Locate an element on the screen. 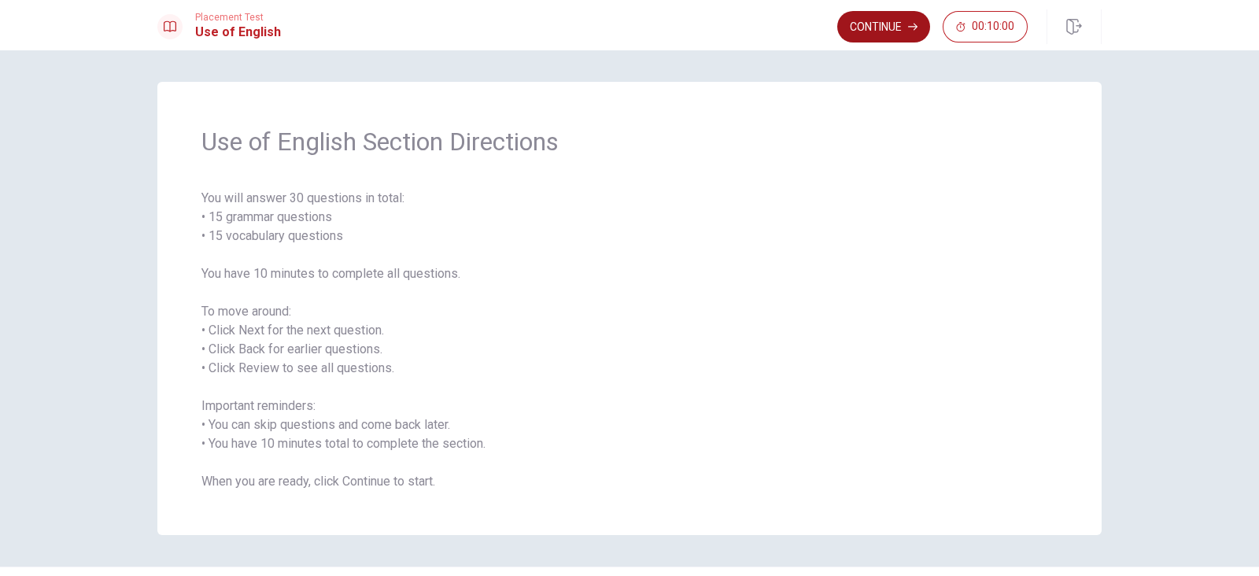  button: Continue is located at coordinates (884, 27).